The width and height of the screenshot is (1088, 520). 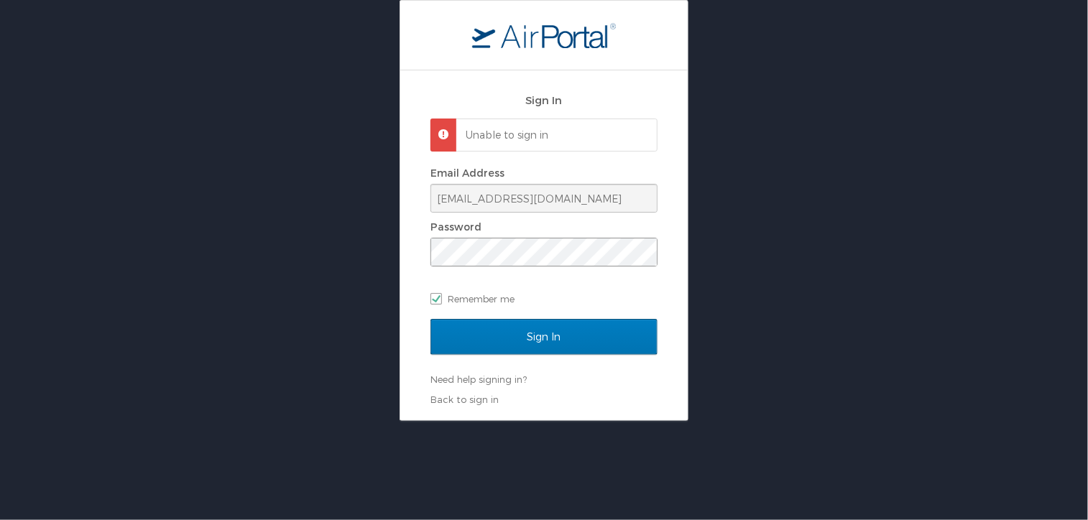 I want to click on a: Back to sign in, so click(x=464, y=400).